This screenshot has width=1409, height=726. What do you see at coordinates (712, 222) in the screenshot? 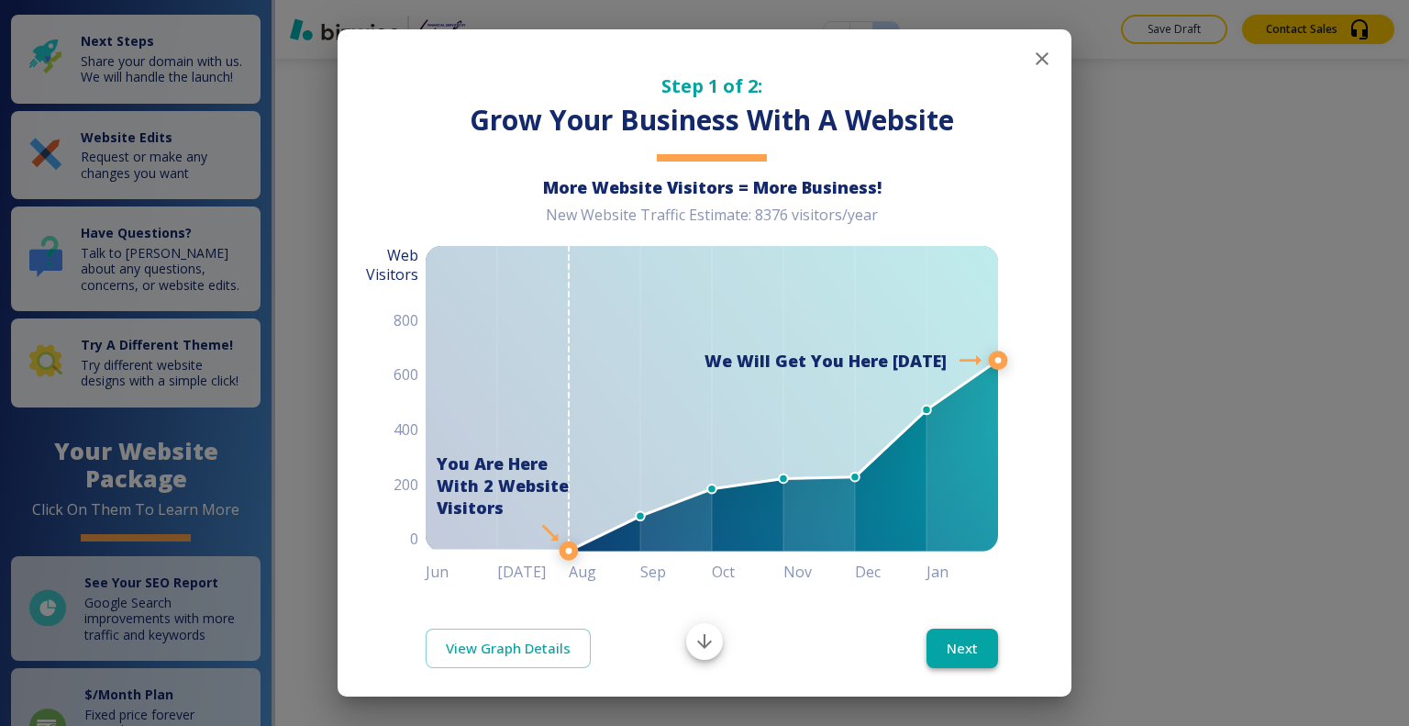
I see `div: New Website Traffic Estimate: 8376 visitors/year` at bounding box center [712, 222].